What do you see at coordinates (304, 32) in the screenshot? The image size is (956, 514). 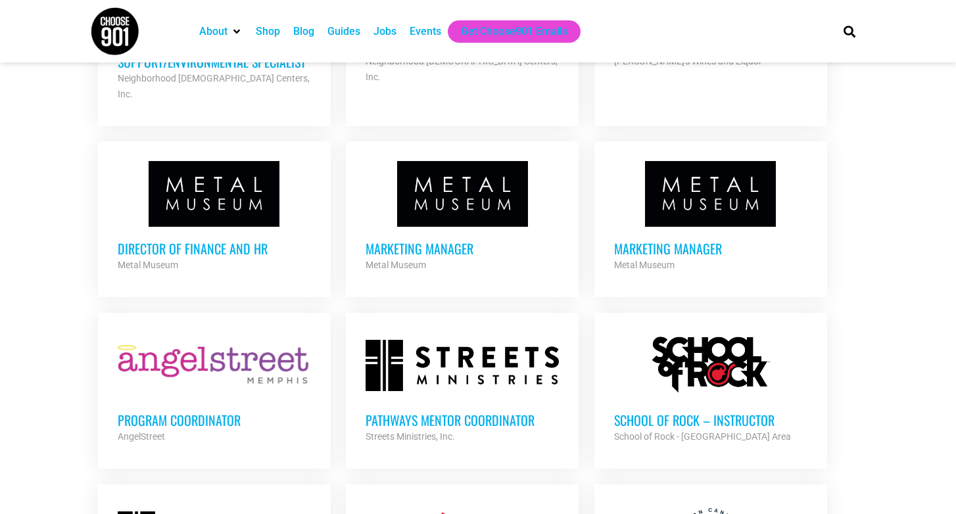 I see `a: Blog` at bounding box center [304, 32].